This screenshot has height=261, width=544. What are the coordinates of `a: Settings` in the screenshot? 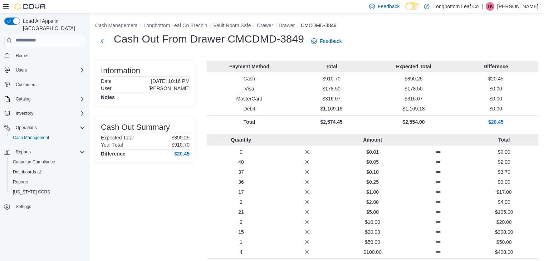 It's located at (23, 207).